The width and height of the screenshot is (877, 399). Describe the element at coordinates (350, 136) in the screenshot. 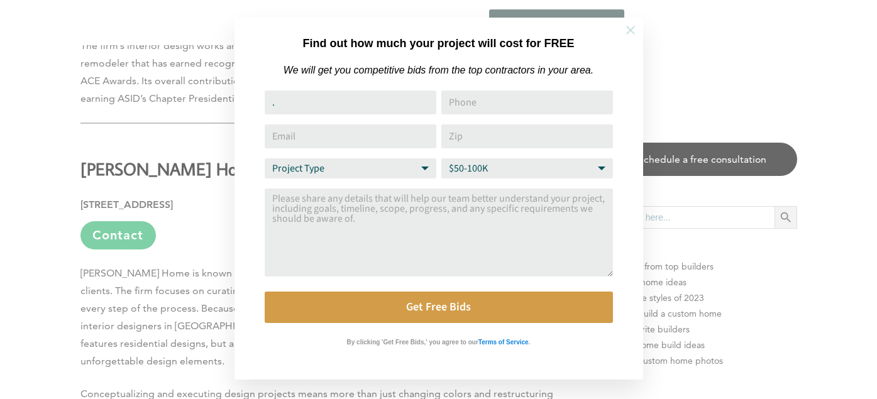

I see `input: Email Address` at that location.